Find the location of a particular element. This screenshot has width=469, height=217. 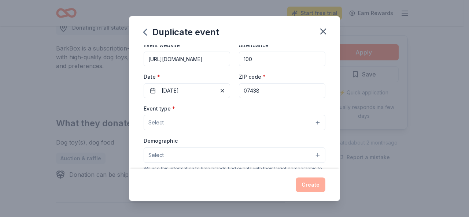

label: Date is located at coordinates (187, 77).